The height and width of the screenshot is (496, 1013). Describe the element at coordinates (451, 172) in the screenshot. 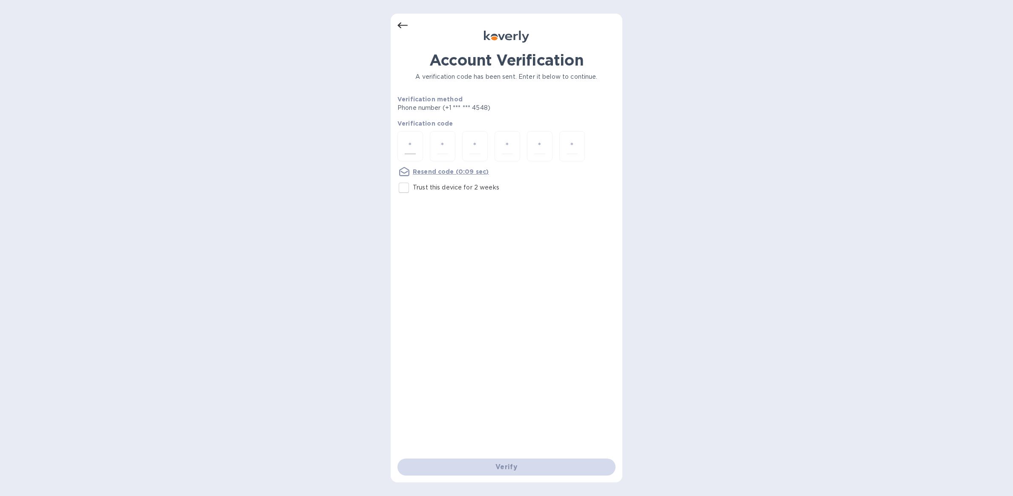

I see `u: Resend code (0:09 sec)` at that location.